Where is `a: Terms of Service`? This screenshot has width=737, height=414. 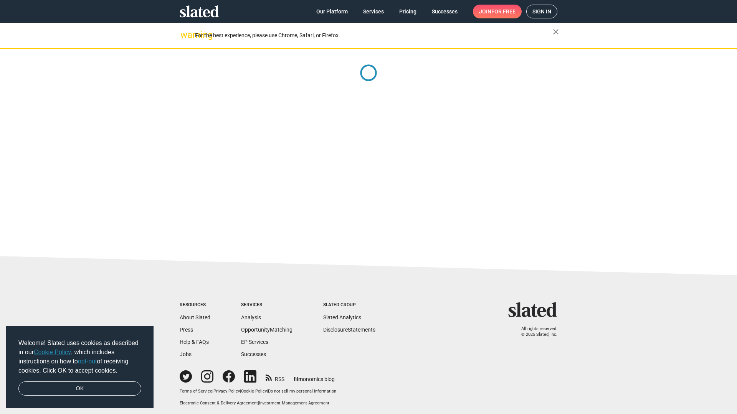
a: Terms of Service is located at coordinates (196, 391).